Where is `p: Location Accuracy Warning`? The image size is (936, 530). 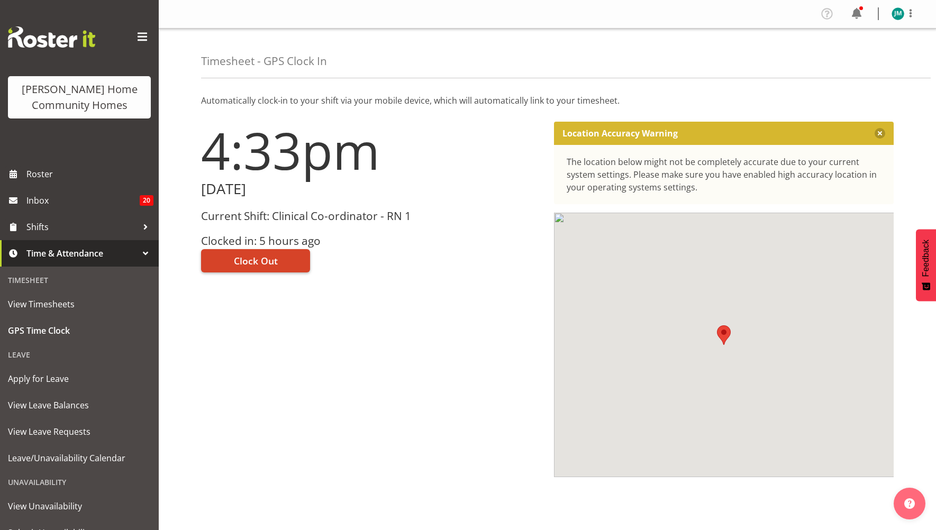 p: Location Accuracy Warning is located at coordinates (620, 133).